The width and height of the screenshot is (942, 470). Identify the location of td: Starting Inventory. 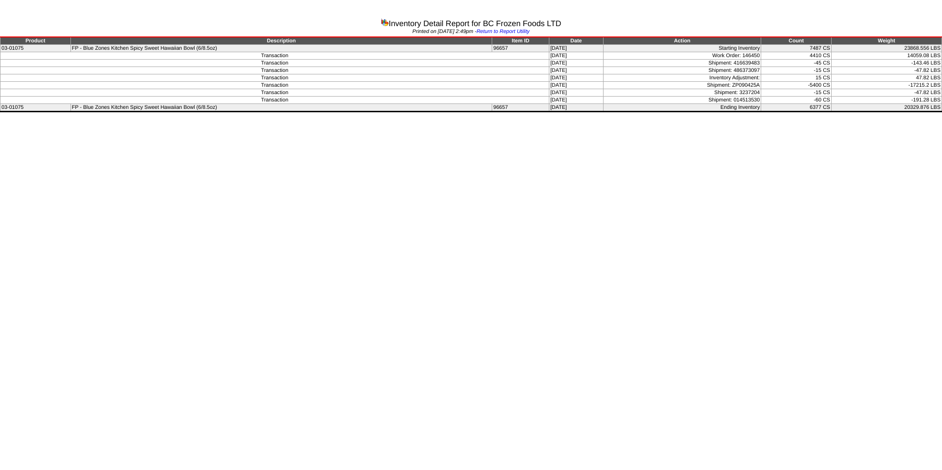
(682, 48).